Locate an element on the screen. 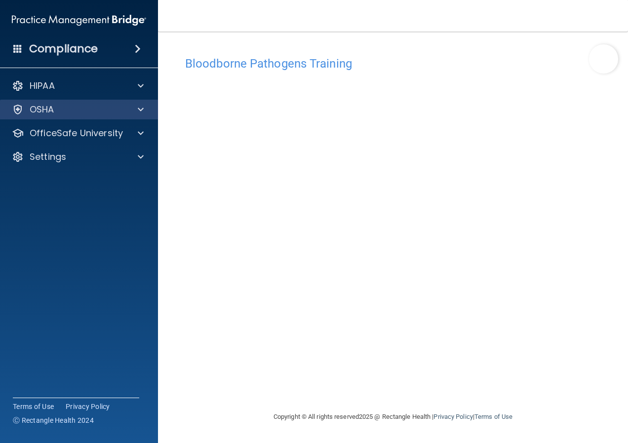 Image resolution: width=628 pixels, height=443 pixels. p: Settings is located at coordinates (48, 157).